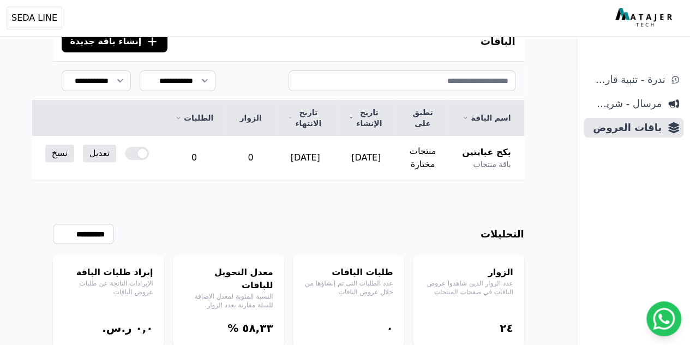 This screenshot has width=690, height=345. I want to click on span: بكج عبايتين, so click(486, 152).